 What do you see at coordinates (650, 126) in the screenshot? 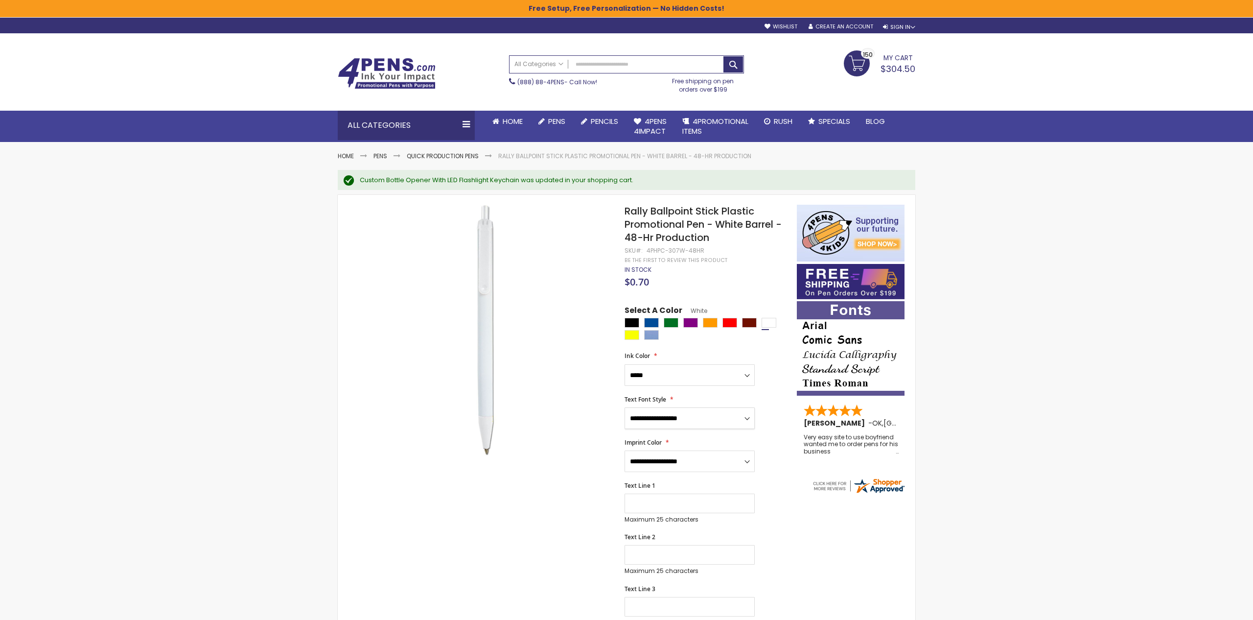
I see `span: 4Pens 4impact` at bounding box center [650, 126].